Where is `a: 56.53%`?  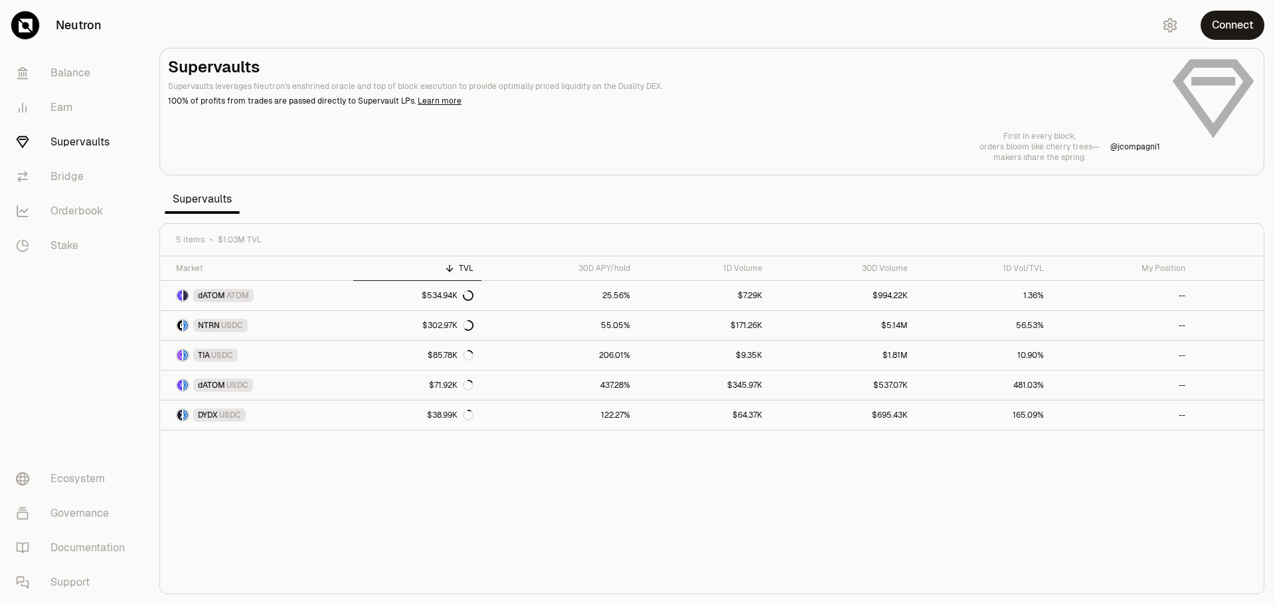
a: 56.53% is located at coordinates (983, 325).